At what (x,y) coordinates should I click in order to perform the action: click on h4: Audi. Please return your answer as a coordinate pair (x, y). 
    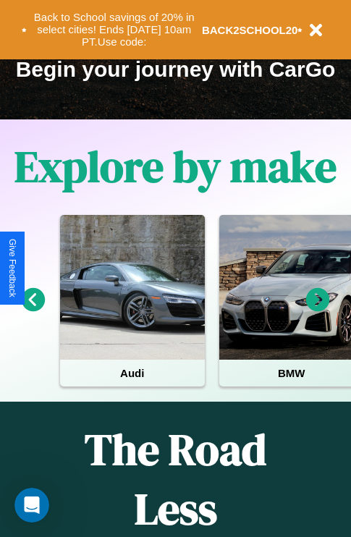
    Looking at the image, I should click on (133, 373).